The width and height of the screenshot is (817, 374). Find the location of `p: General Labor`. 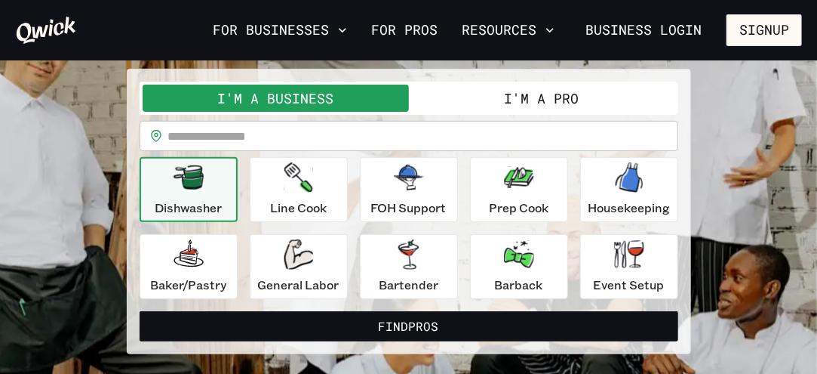

p: General Labor is located at coordinates (299, 285).